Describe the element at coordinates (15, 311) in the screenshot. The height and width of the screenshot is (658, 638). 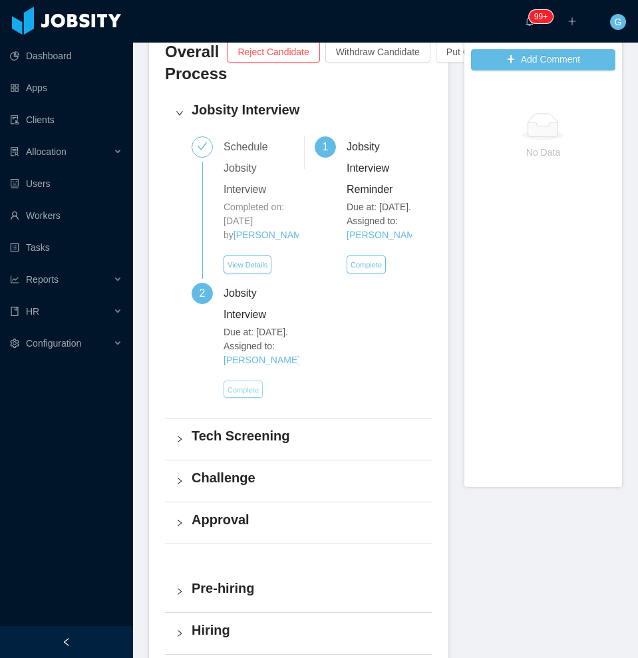
I see `i: icon: book` at that location.